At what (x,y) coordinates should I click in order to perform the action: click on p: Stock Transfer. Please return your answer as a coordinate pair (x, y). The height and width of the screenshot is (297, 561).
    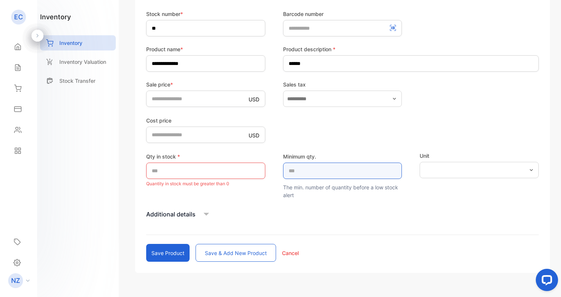
    Looking at the image, I should click on (77, 80).